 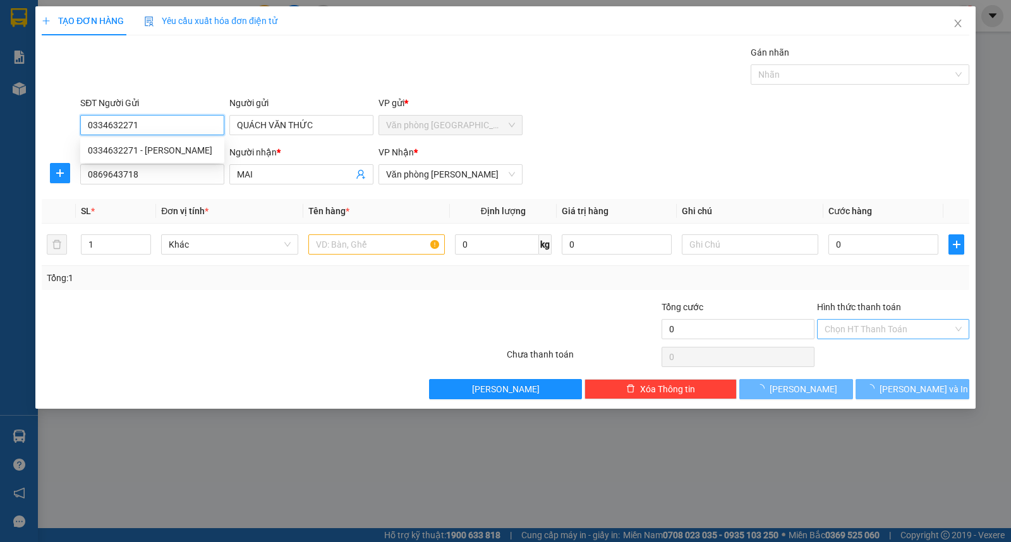 I want to click on span: Yêu cầu xuất hóa đơn điện tử, so click(x=210, y=21).